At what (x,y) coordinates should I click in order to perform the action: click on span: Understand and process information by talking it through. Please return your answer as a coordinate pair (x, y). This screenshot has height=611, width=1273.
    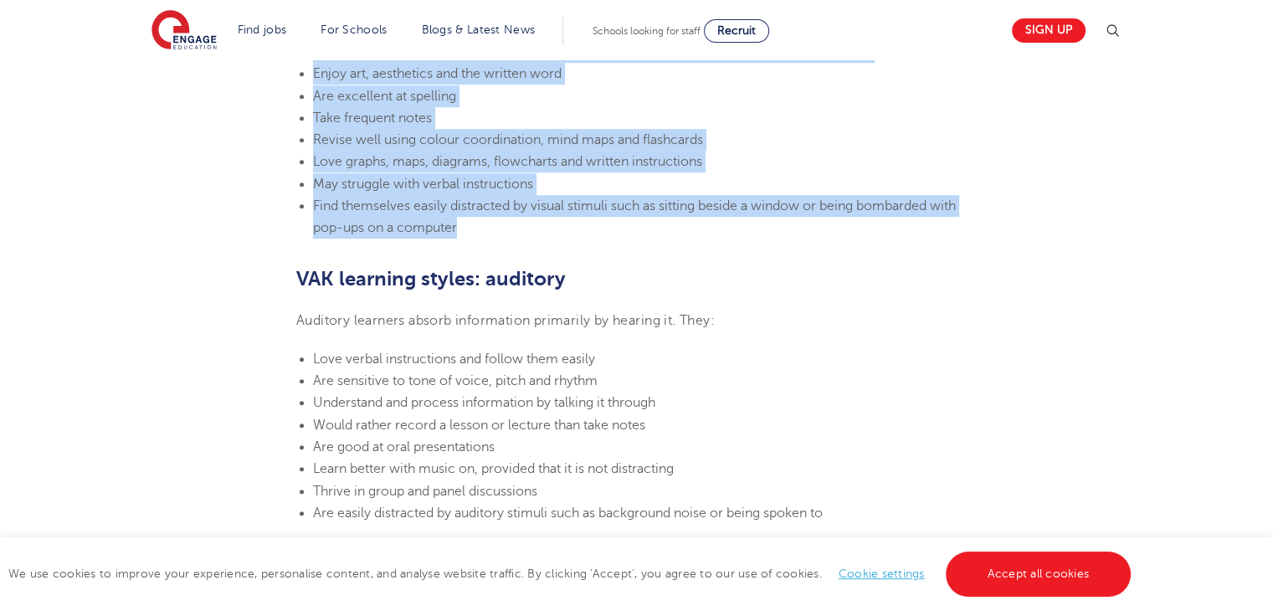
    Looking at the image, I should click on (484, 402).